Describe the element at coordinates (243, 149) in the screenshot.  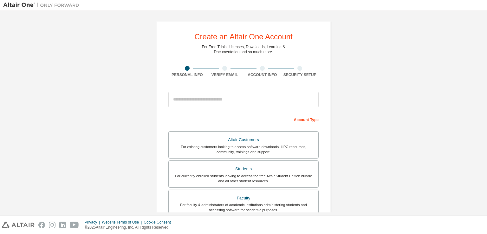
I see `div: For existing customers looking to access software downloads, HPC resources, community, trainings ...` at that location.